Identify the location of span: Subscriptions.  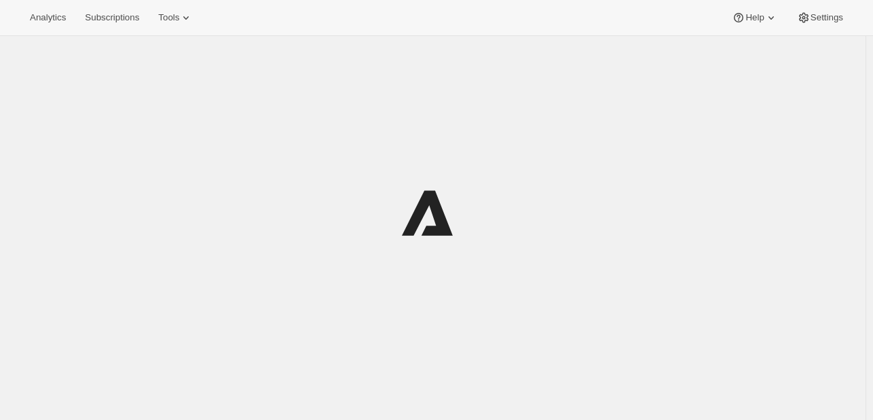
(112, 18).